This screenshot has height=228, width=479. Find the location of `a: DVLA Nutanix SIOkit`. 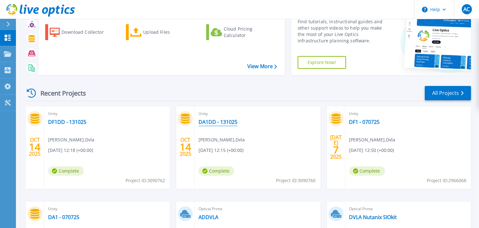

a: DVLA Nutanix SIOkit is located at coordinates (373, 217).